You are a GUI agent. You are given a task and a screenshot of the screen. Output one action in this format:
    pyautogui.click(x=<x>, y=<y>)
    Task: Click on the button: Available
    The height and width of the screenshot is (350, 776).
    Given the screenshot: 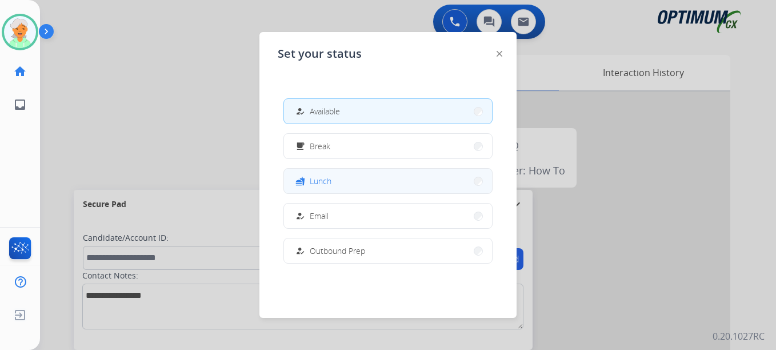 What is the action you would take?
    pyautogui.click(x=388, y=111)
    